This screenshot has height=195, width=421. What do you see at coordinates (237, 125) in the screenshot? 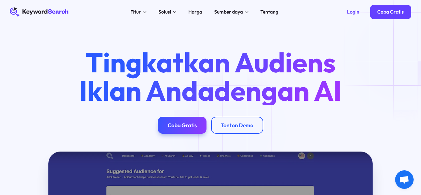
I see `font: Tonton Demo` at bounding box center [237, 125].